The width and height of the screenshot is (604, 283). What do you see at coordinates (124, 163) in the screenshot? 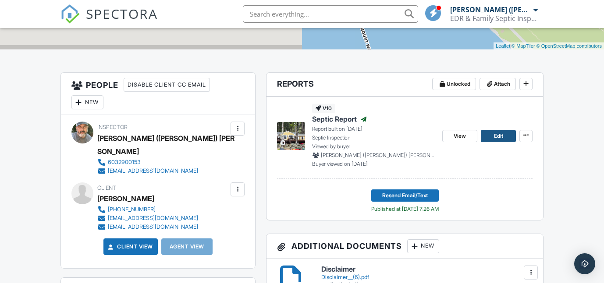
I see `div: 6032900153` at bounding box center [124, 163].